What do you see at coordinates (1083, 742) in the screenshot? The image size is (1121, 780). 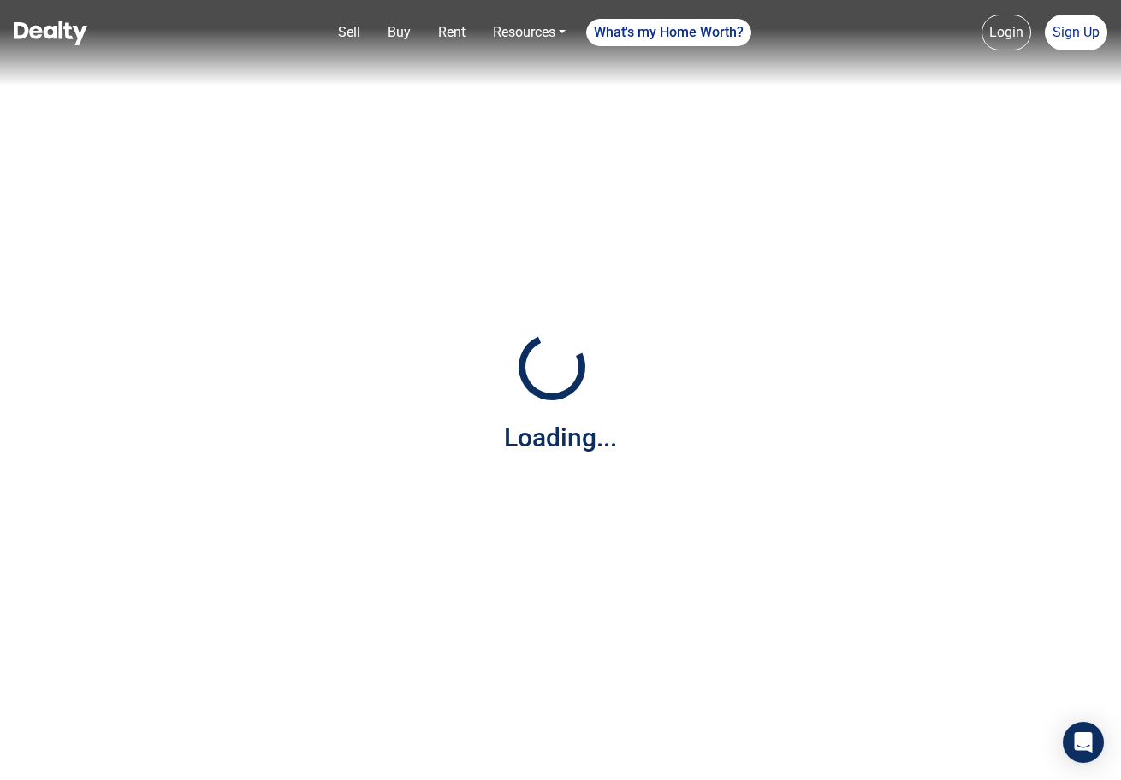 I see `div: Open Intercom Messenger` at bounding box center [1083, 742].